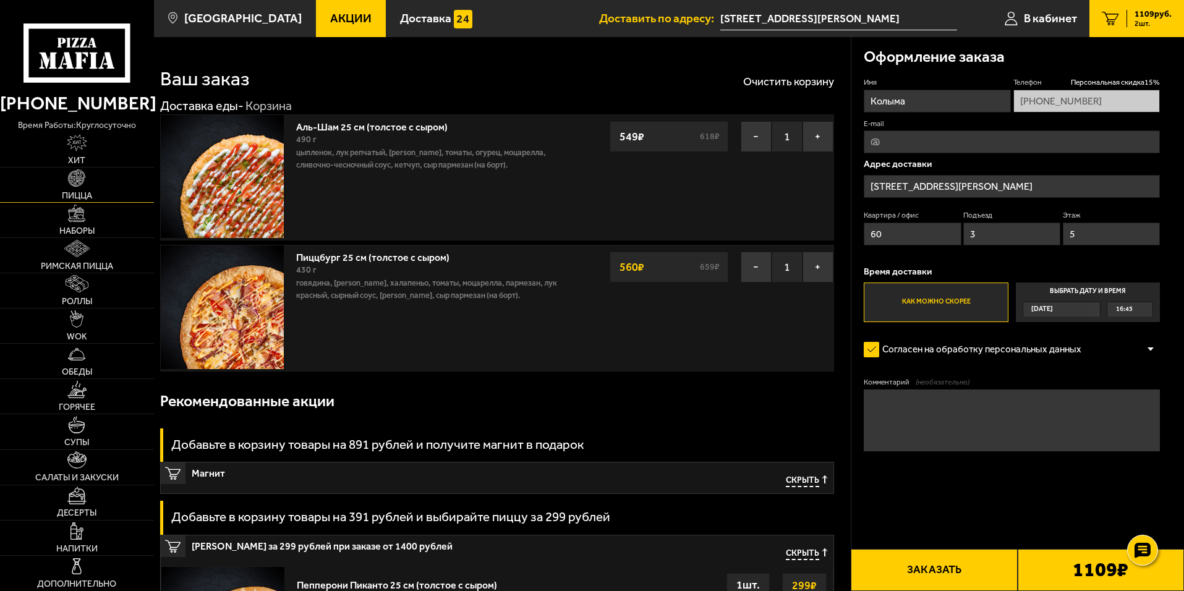 Image resolution: width=1184 pixels, height=591 pixels. What do you see at coordinates (77, 161) in the screenshot?
I see `span: Хит` at bounding box center [77, 161].